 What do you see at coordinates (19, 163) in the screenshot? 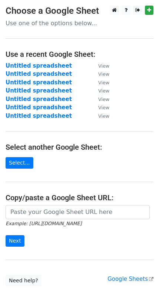
I see `a: Select...` at bounding box center [19, 163].